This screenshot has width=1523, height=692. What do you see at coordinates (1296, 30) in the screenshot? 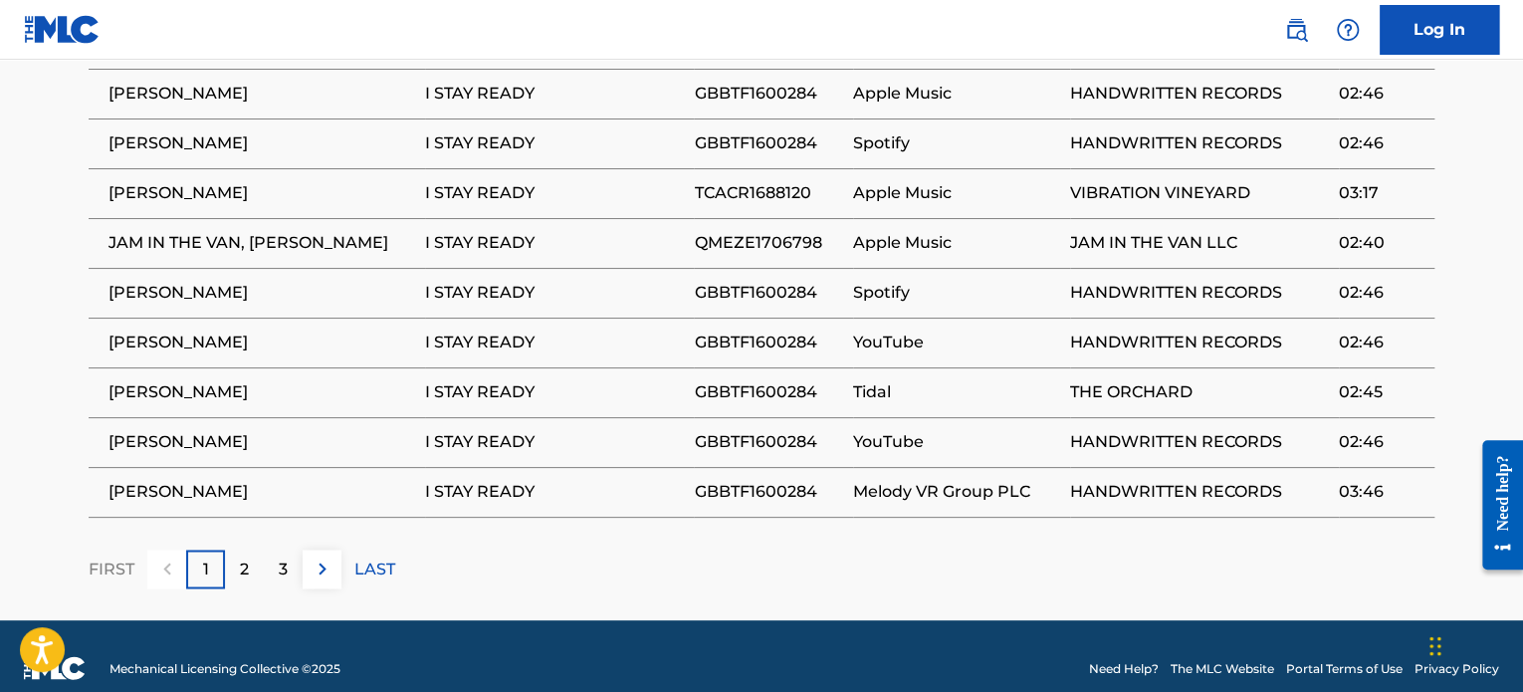
I see `img: search` at bounding box center [1296, 30].